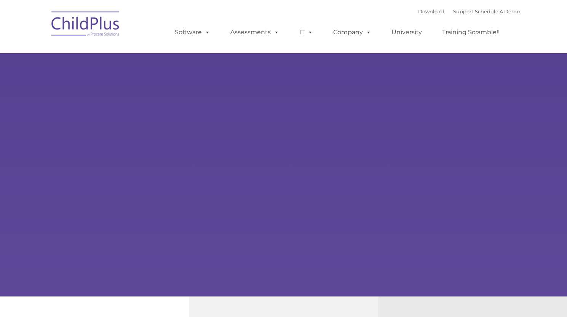 The image size is (567, 317). Describe the element at coordinates (470, 32) in the screenshot. I see `a: Training Scramble!!` at that location.